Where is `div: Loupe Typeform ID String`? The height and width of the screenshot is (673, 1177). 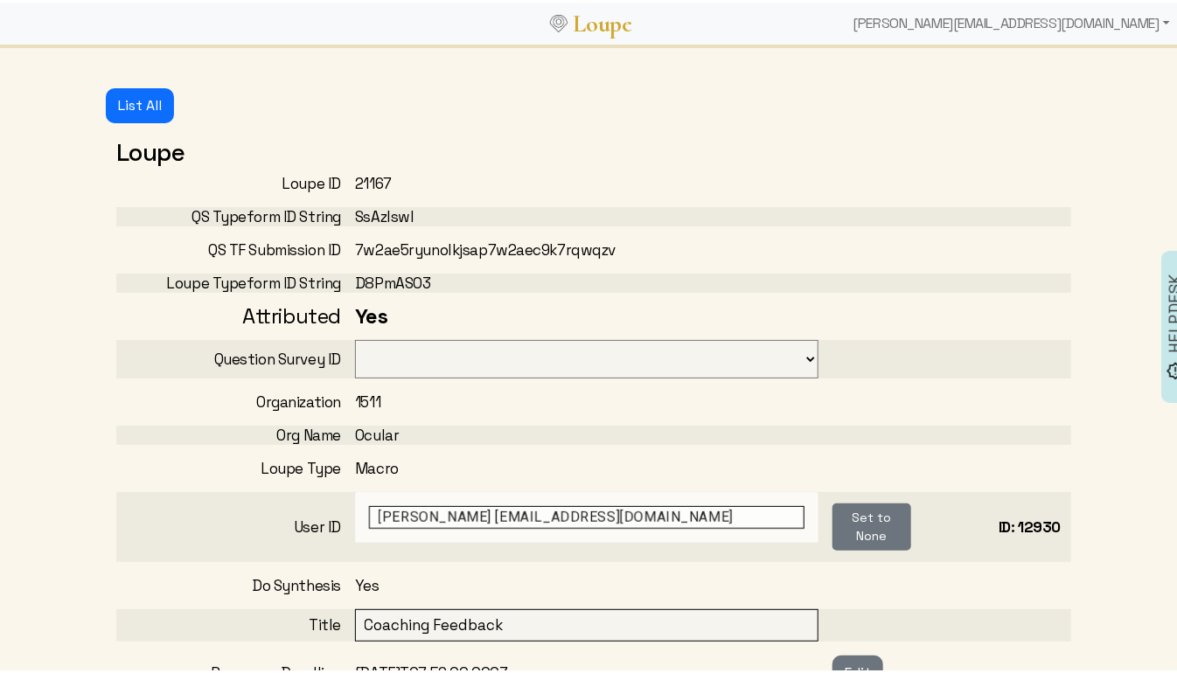 div: Loupe Typeform ID String is located at coordinates (235, 281).